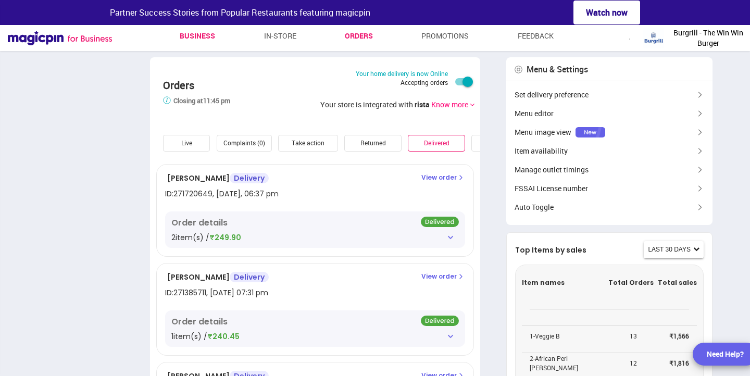  Describe the element at coordinates (223, 337) in the screenshot. I see `span: ₹240.45` at that location.